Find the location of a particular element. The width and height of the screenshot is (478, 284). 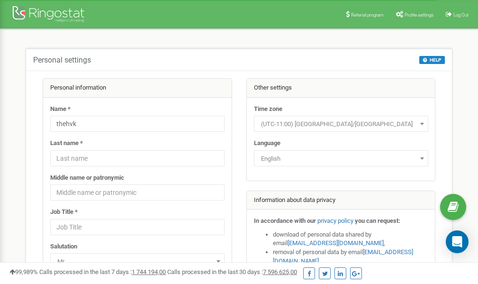

strong: you can request: is located at coordinates (378, 220).